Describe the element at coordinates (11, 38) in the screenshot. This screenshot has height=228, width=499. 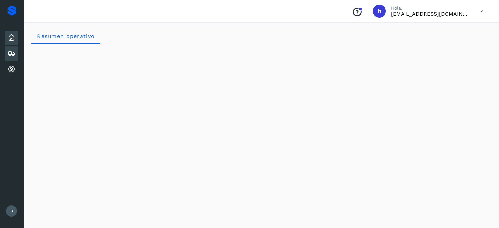
I see `div: Inicio` at that location.